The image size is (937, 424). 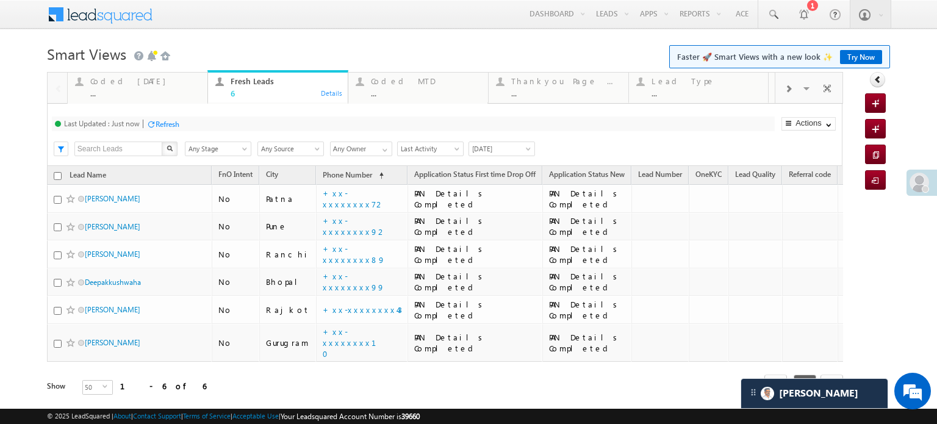 I want to click on a: Referral code, so click(x=809, y=176).